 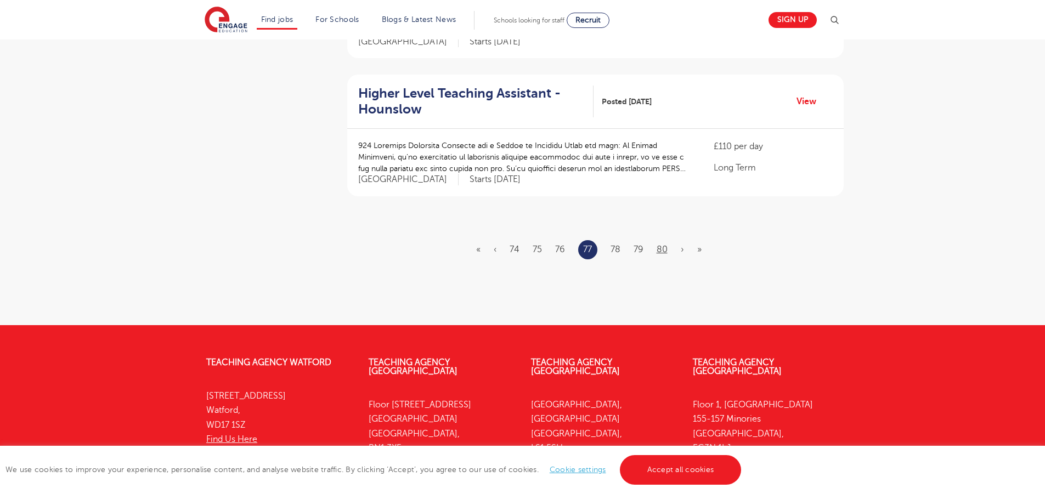 What do you see at coordinates (578, 470) in the screenshot?
I see `a: Cookie settings` at bounding box center [578, 470].